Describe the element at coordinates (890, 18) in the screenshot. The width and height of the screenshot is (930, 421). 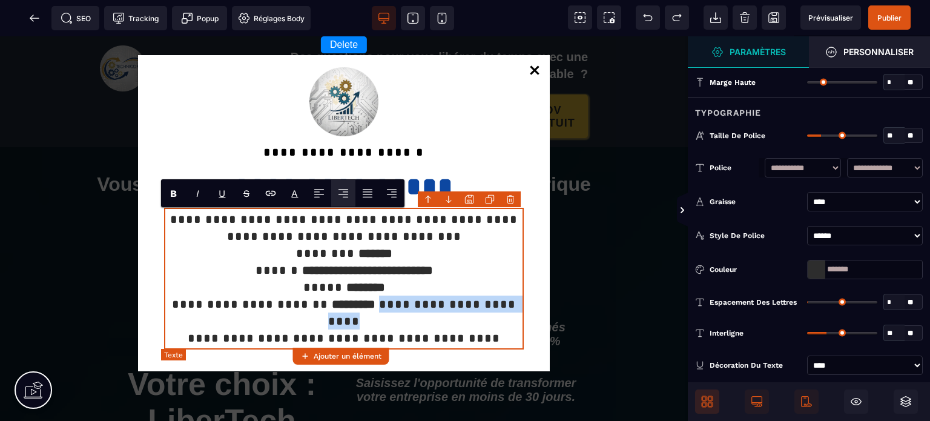
I see `span: Publier` at that location.